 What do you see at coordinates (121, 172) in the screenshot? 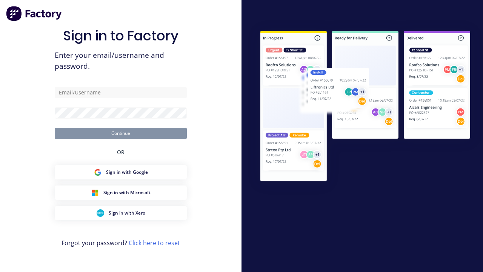
I see `button: Google Sign inSign in with Google` at bounding box center [121, 172].